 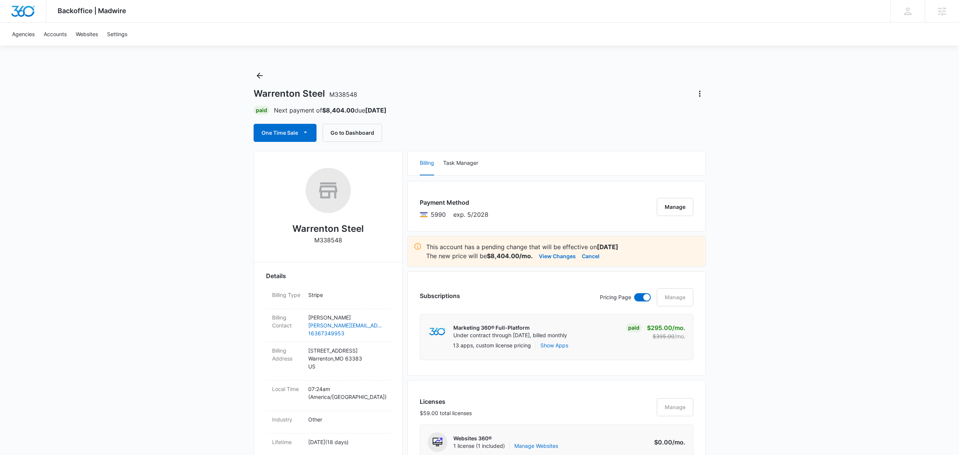 I want to click on p: Stripe, so click(x=346, y=295).